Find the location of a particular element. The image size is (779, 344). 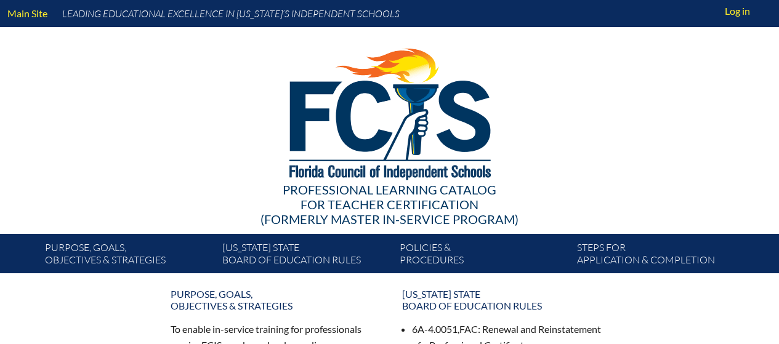

span: Log in is located at coordinates (737, 11).